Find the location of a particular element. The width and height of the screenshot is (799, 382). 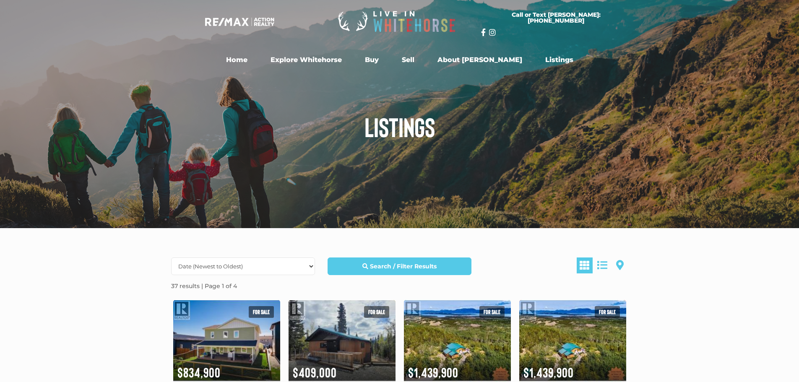

a: Home is located at coordinates (237, 60).